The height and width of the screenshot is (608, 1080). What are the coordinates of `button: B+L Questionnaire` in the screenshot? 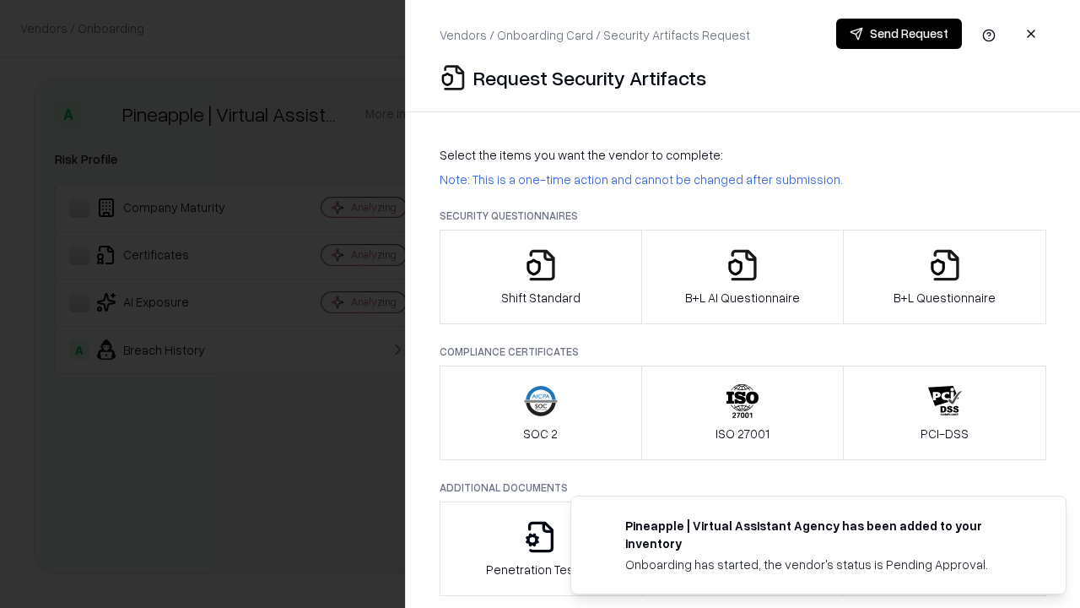 It's located at (944, 277).